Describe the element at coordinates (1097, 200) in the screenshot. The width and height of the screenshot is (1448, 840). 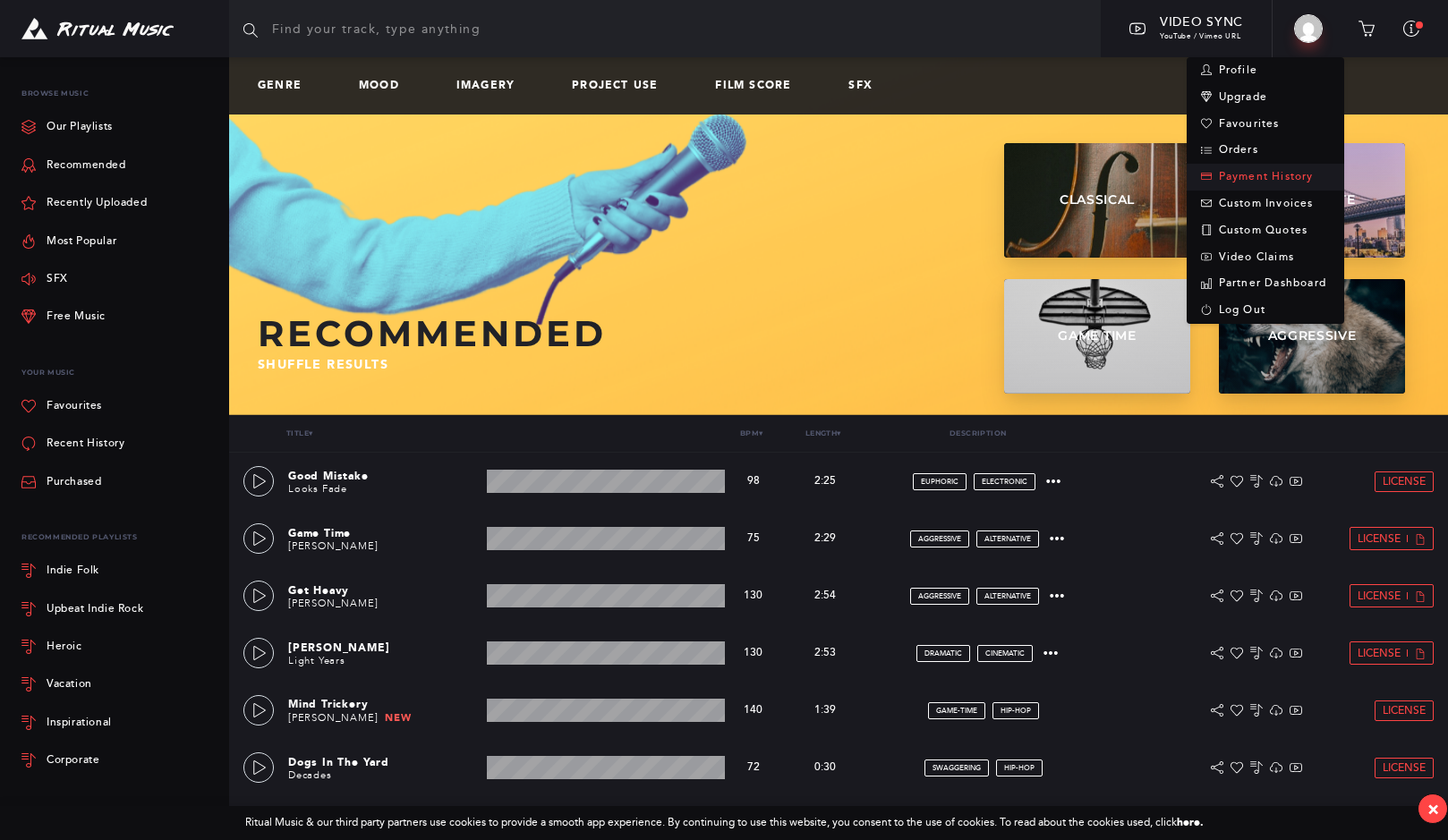
I see `a: Classical` at that location.